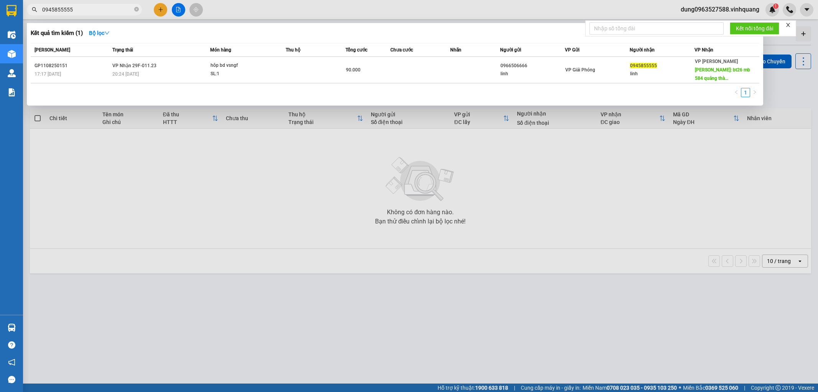 The height and width of the screenshot is (392, 818). Describe the element at coordinates (220, 50) in the screenshot. I see `span: Món hàng` at that location.